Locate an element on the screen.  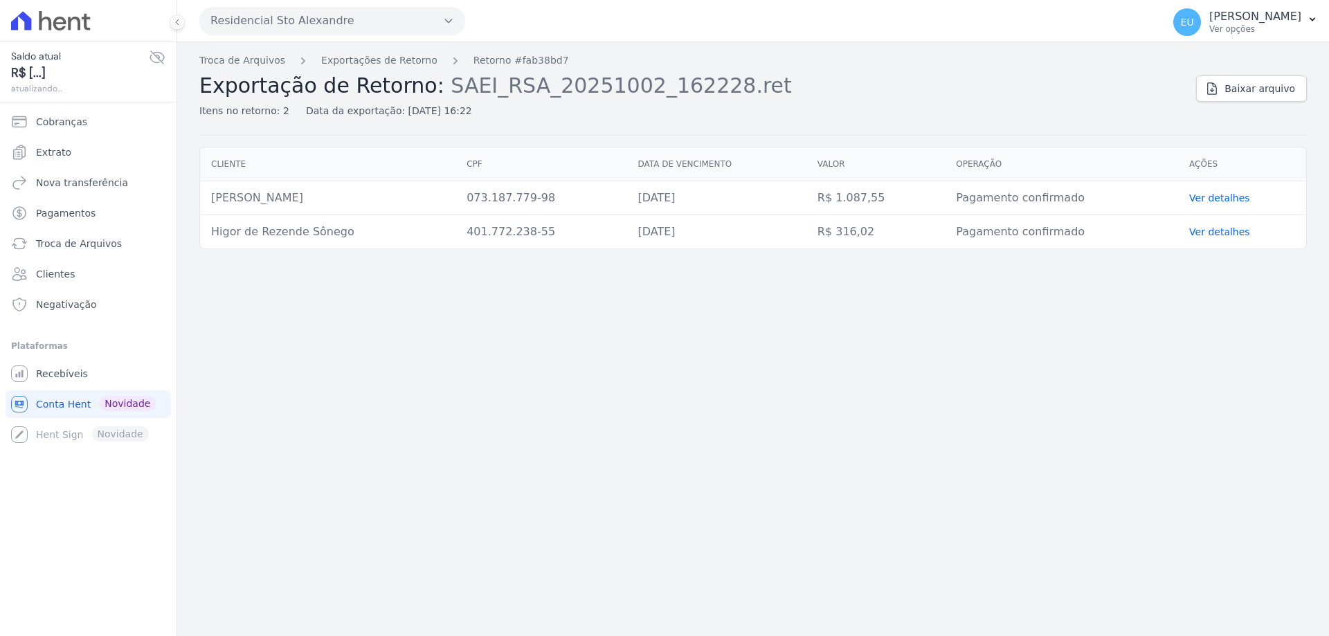
th: Operação is located at coordinates (1061, 164).